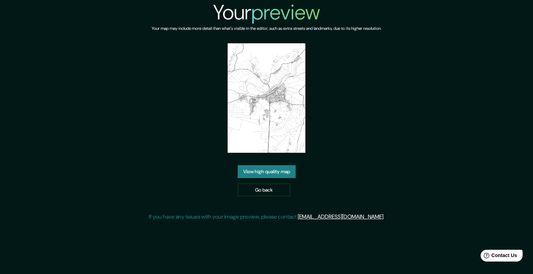  What do you see at coordinates (264, 190) in the screenshot?
I see `a: Go back` at bounding box center [264, 190].